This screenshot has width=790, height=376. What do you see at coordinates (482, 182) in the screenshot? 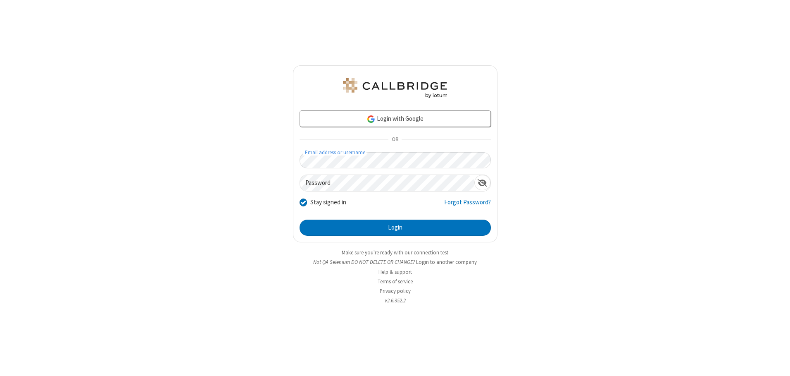
I see `div: Show password` at bounding box center [482, 182].